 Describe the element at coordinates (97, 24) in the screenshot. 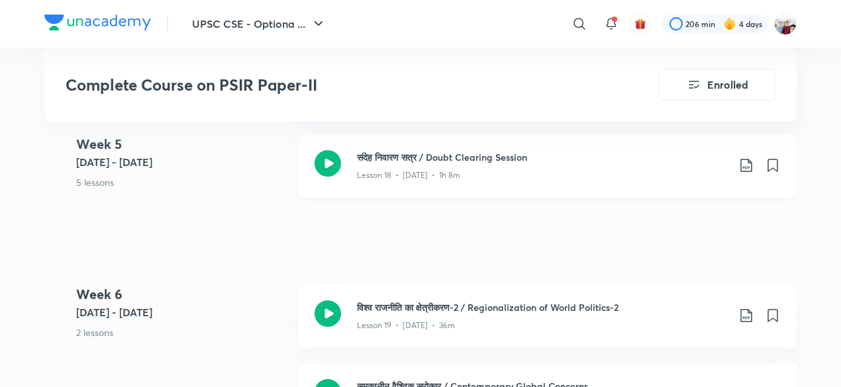

I see `a: Company Logo` at that location.